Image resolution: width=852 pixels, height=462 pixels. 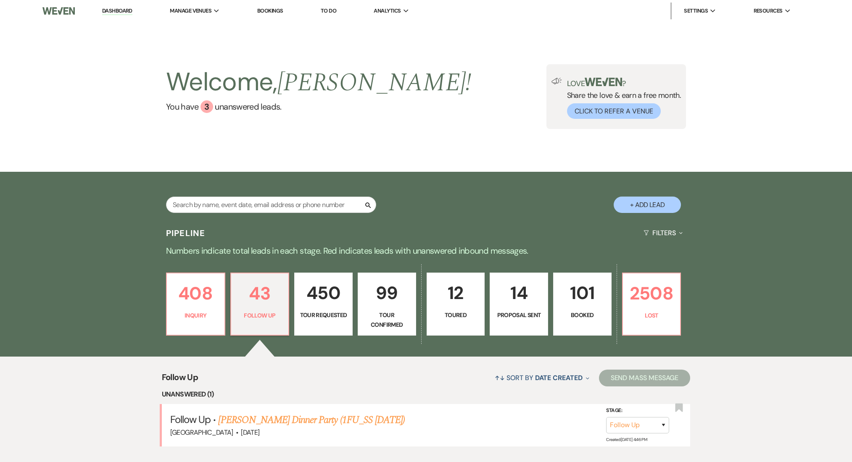 What do you see at coordinates (651, 304) in the screenshot?
I see `a: 2508Lost` at bounding box center [651, 304].